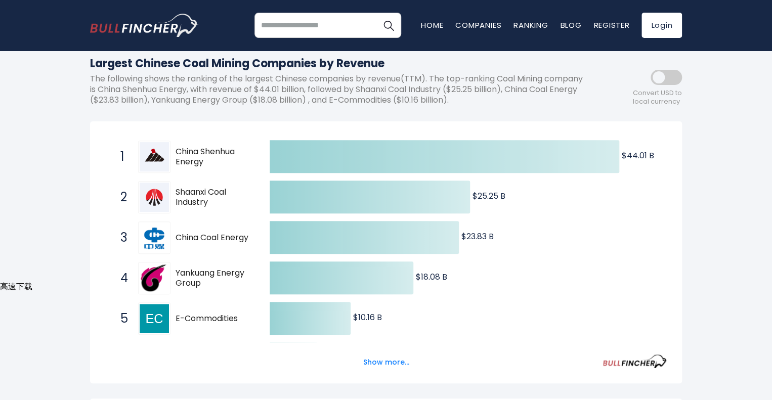 The height and width of the screenshot is (400, 772). Describe the element at coordinates (214, 319) in the screenshot. I see `span: E-Commodities` at that location.